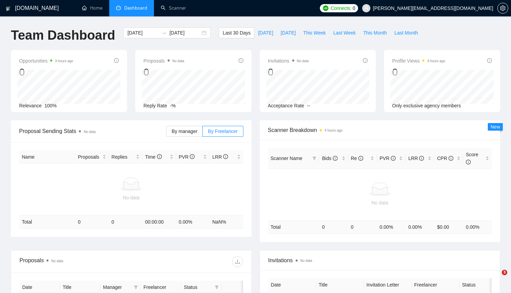 Image resolution: width=511 pixels, height=293 pixels. I want to click on button: Last 30 Days, so click(237, 33).